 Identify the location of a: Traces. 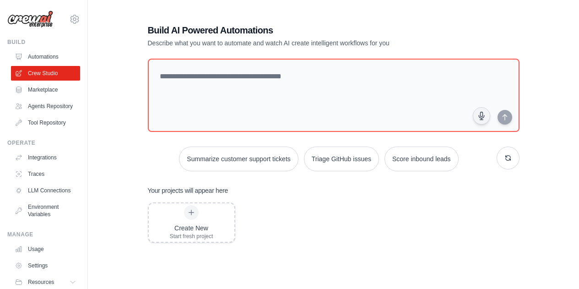
(45, 174).